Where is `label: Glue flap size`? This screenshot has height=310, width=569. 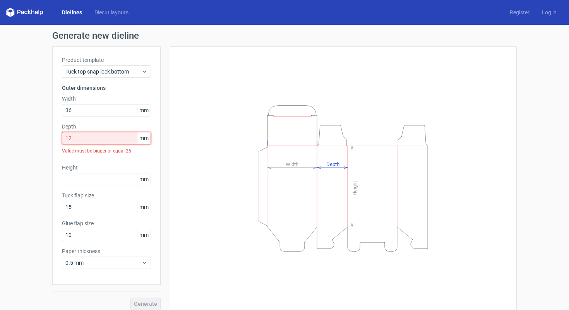 label: Glue flap size is located at coordinates (106, 223).